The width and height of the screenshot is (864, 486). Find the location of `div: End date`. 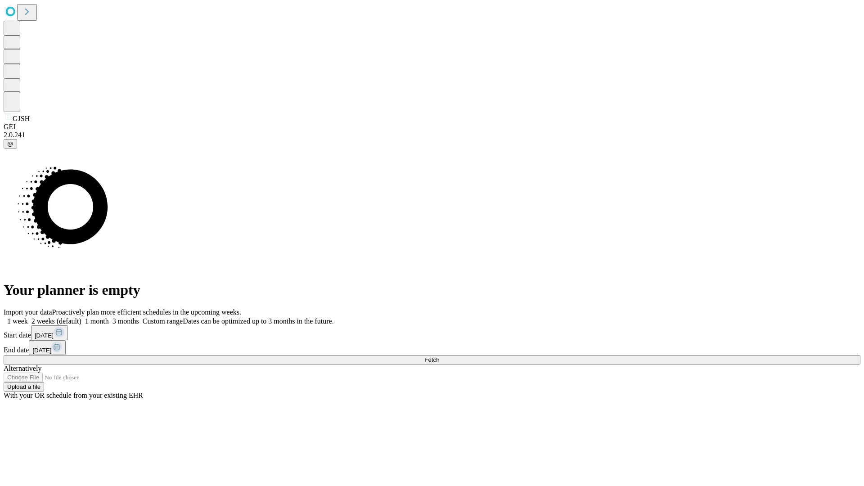

div: End date is located at coordinates (432, 347).